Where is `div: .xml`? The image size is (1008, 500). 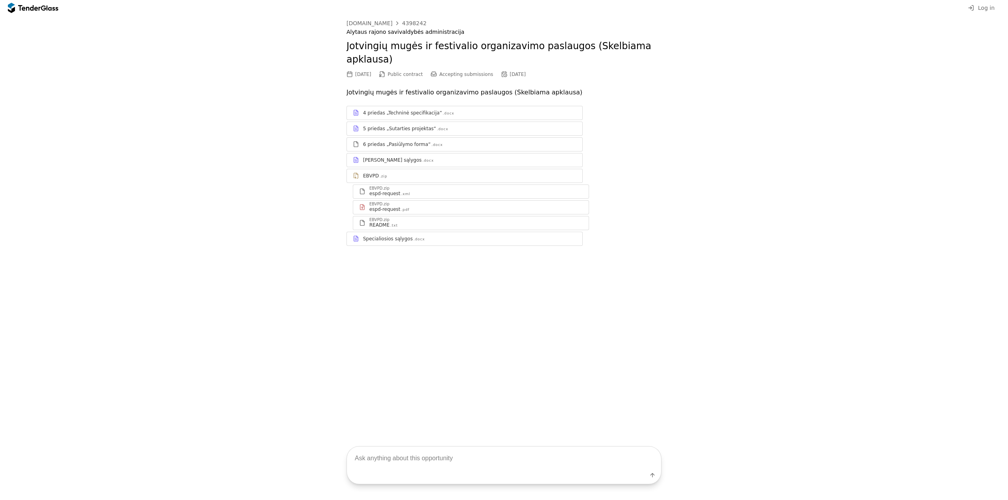 div: .xml is located at coordinates (406, 194).